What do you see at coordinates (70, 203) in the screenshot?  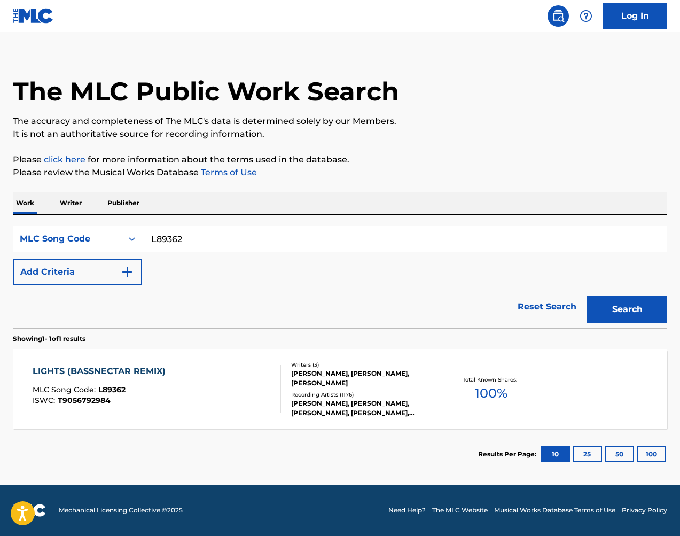 I see `p: Writer` at bounding box center [70, 203].